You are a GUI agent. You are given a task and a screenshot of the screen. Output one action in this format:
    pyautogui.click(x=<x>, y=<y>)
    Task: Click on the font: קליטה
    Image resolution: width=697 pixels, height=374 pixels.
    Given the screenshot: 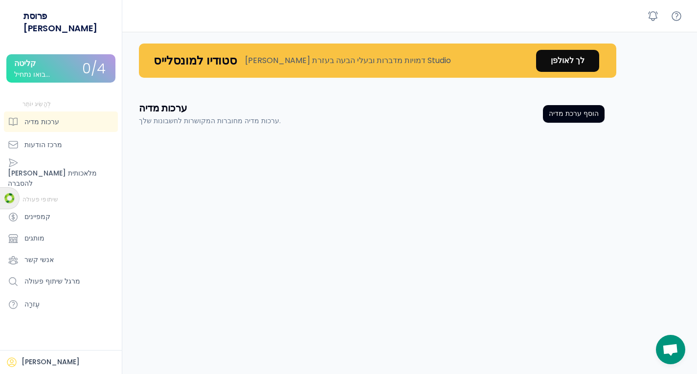 What is the action you would take?
    pyautogui.click(x=25, y=63)
    